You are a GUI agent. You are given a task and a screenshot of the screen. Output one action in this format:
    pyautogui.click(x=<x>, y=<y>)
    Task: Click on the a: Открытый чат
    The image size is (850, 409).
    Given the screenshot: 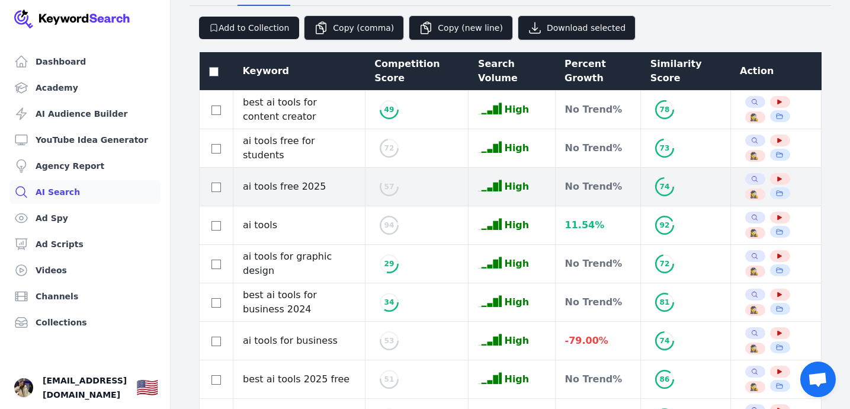 What is the action you would take?
    pyautogui.click(x=818, y=379)
    